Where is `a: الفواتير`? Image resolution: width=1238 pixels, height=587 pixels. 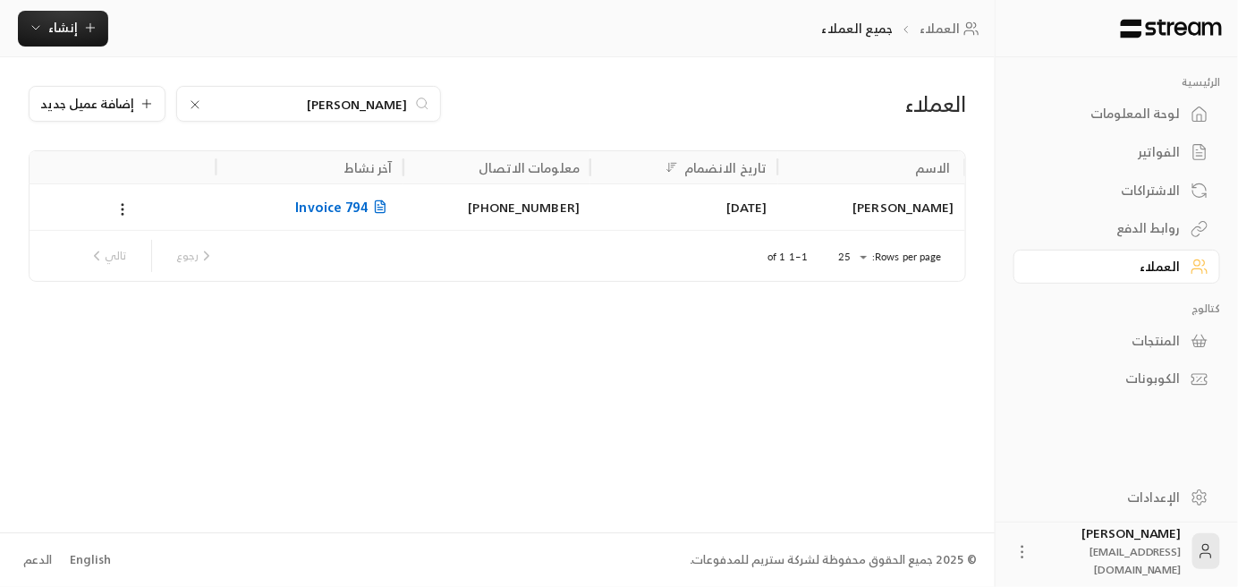
a: الفواتير is located at coordinates (1117, 152).